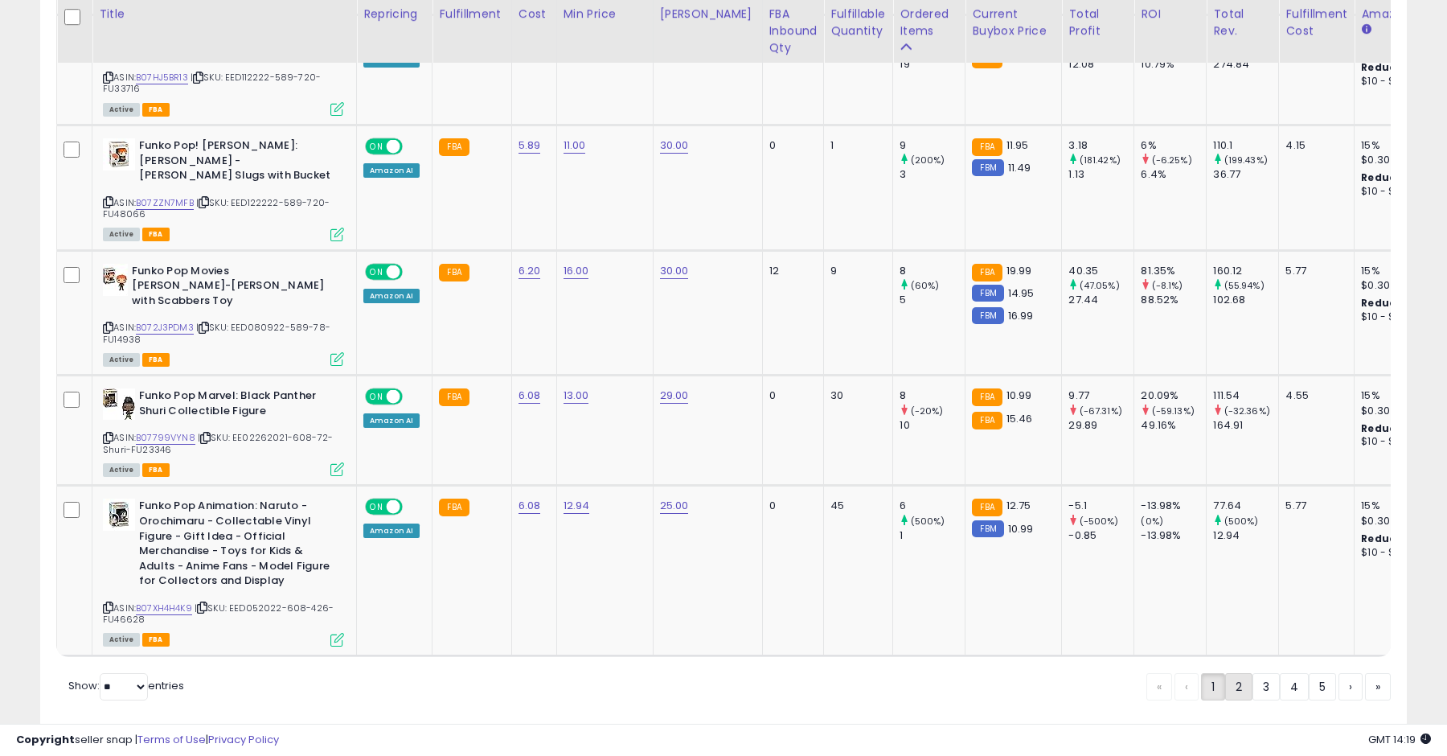  I want to click on div: -0.85, so click(1101, 535).